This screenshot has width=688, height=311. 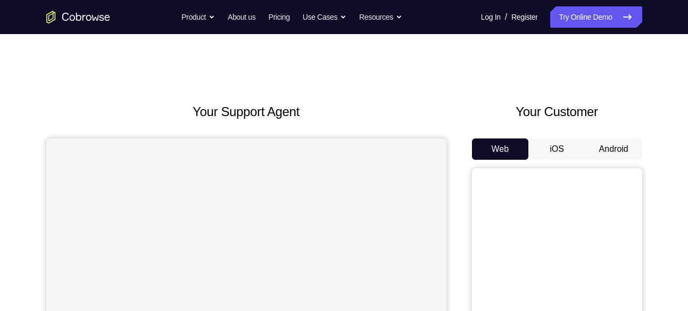 I want to click on a: Log In, so click(x=490, y=17).